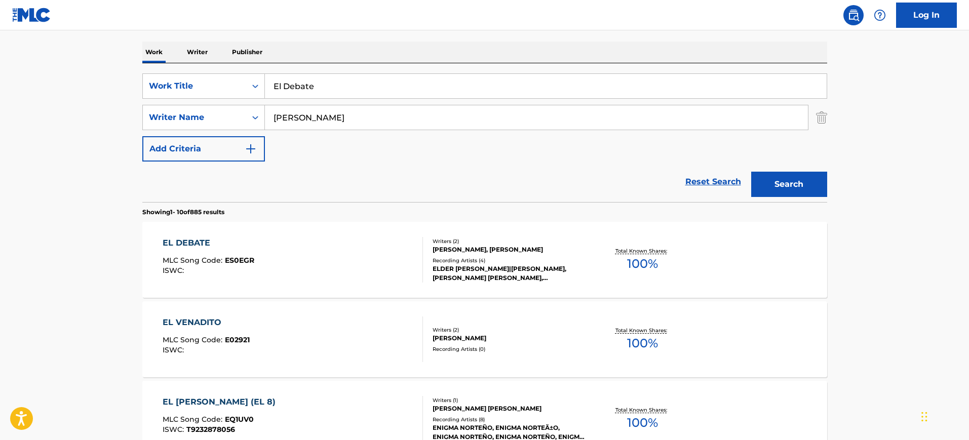  What do you see at coordinates (197, 52) in the screenshot?
I see `p: Writer` at bounding box center [197, 52].